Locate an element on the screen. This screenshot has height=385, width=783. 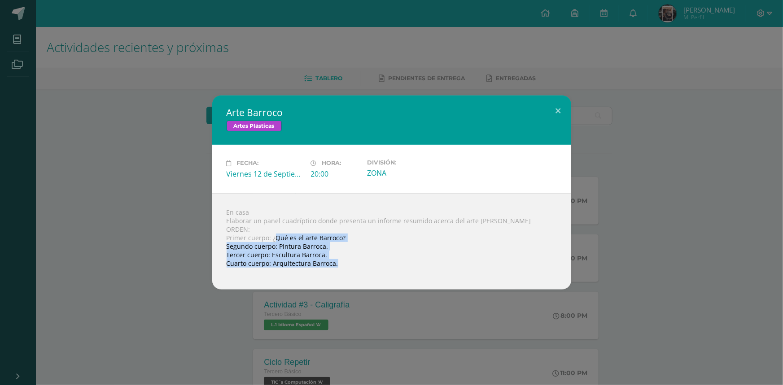
label: División: is located at coordinates (405, 162).